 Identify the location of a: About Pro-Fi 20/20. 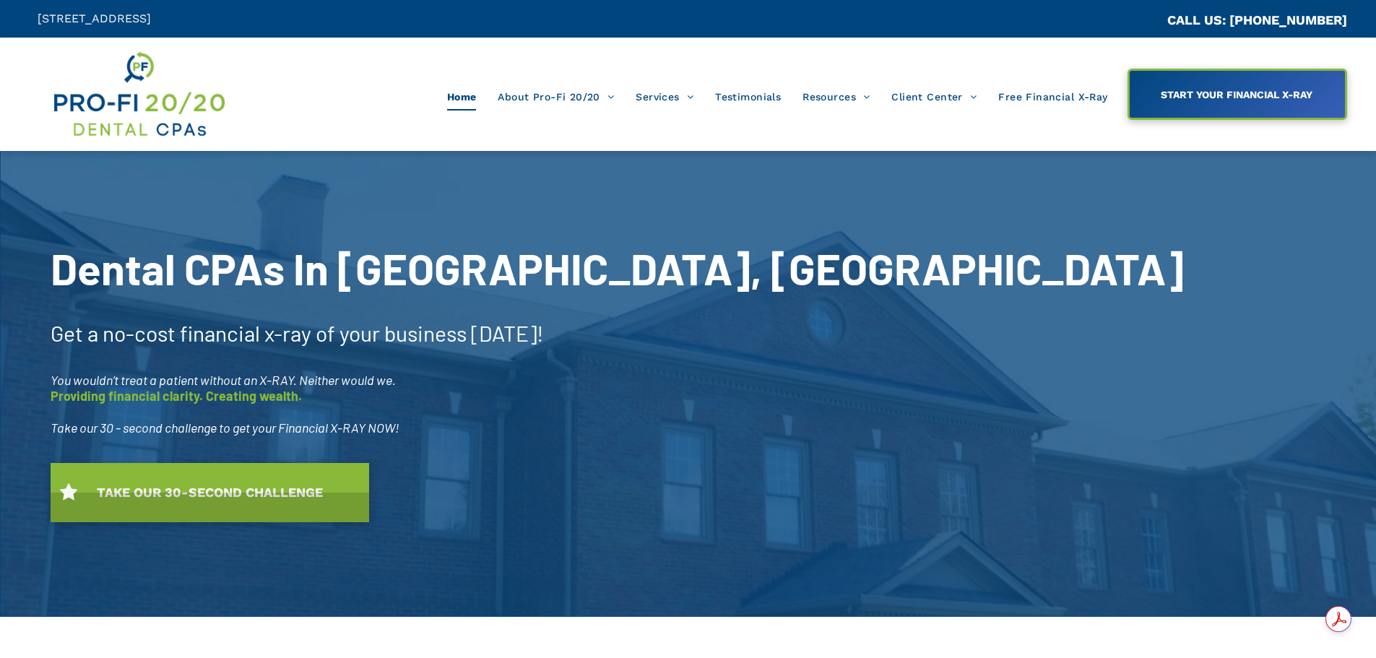
(555, 97).